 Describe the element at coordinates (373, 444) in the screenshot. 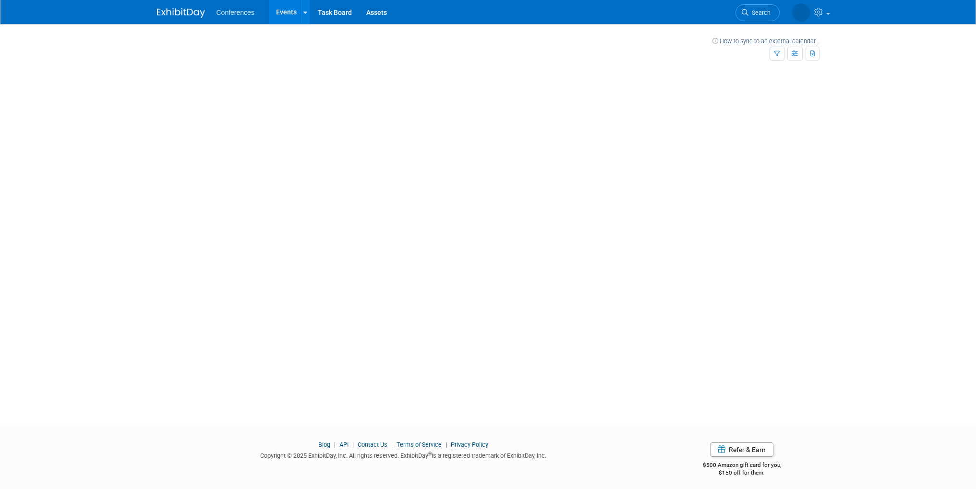

I see `a: Contact Us` at that location.